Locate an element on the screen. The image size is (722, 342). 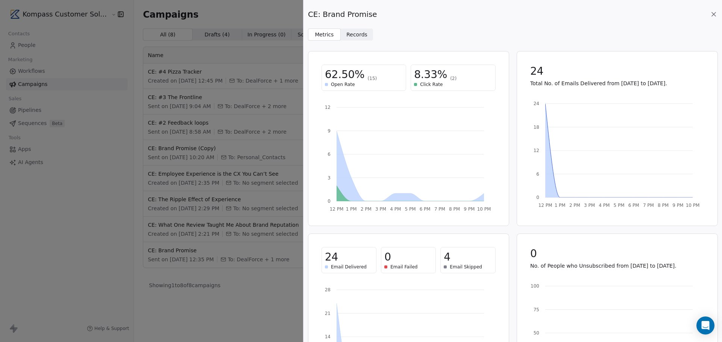
span: Click Rate is located at coordinates (431, 85).